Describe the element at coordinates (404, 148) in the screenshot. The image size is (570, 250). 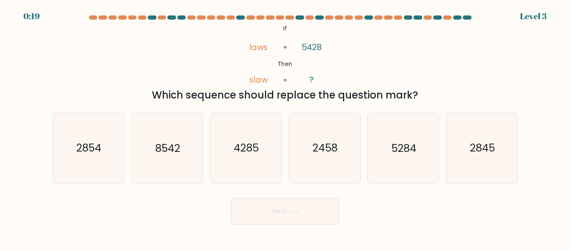
I see `text: 5284` at that location.